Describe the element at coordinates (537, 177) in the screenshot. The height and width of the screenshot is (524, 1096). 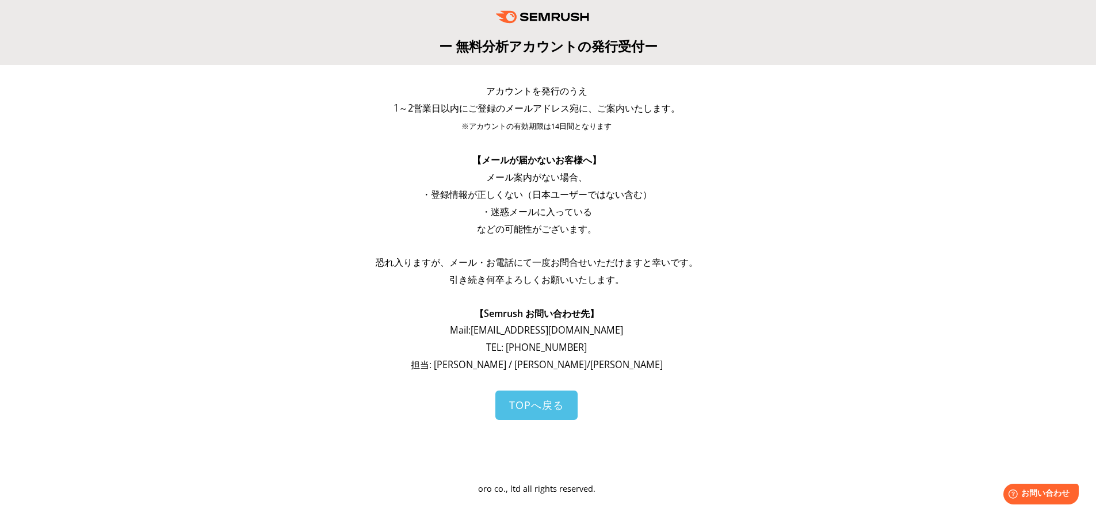
I see `span: メール案内がない場合、` at that location.